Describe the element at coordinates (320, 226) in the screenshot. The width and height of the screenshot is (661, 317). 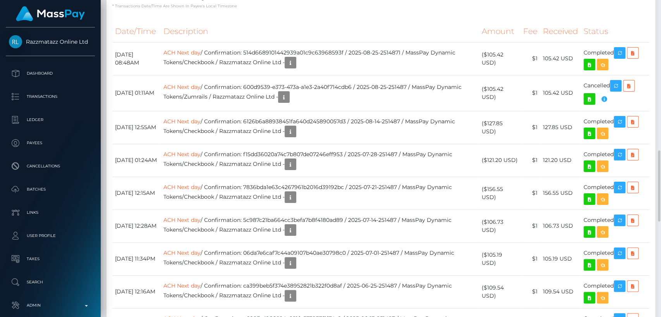
I see `td: / Confirmation: 5c987c21ba664cc3befa7b8f4180ad89 / 2025-07-14-251487 / MassPay Dynamic Tokens/Che...` at that location.